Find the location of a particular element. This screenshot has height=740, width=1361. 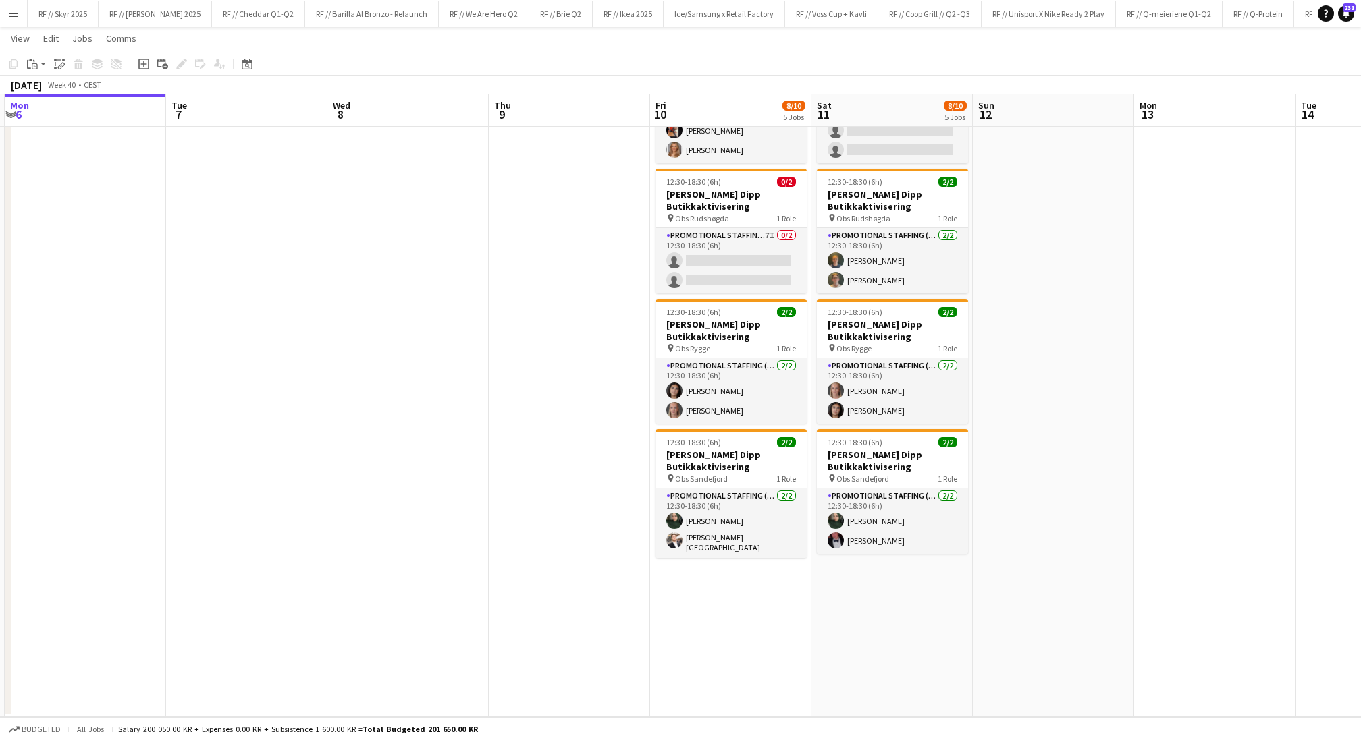

button: RF // Barilla Al Bronzo - Relaunch is located at coordinates (372, 14).